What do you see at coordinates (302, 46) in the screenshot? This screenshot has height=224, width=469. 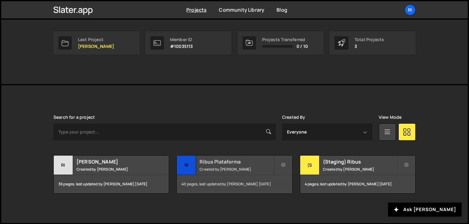 I see `span: 0 / 10` at bounding box center [302, 46].